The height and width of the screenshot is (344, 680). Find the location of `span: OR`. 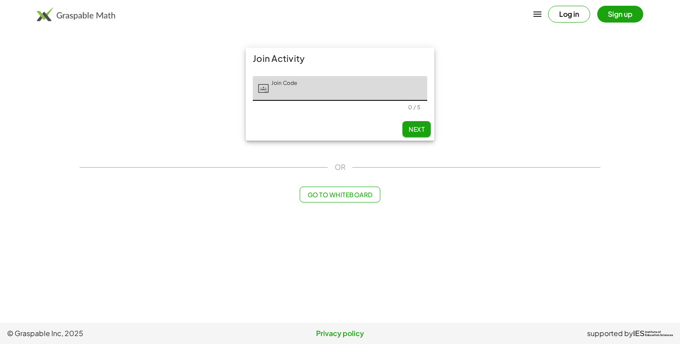

span: OR is located at coordinates (340, 167).